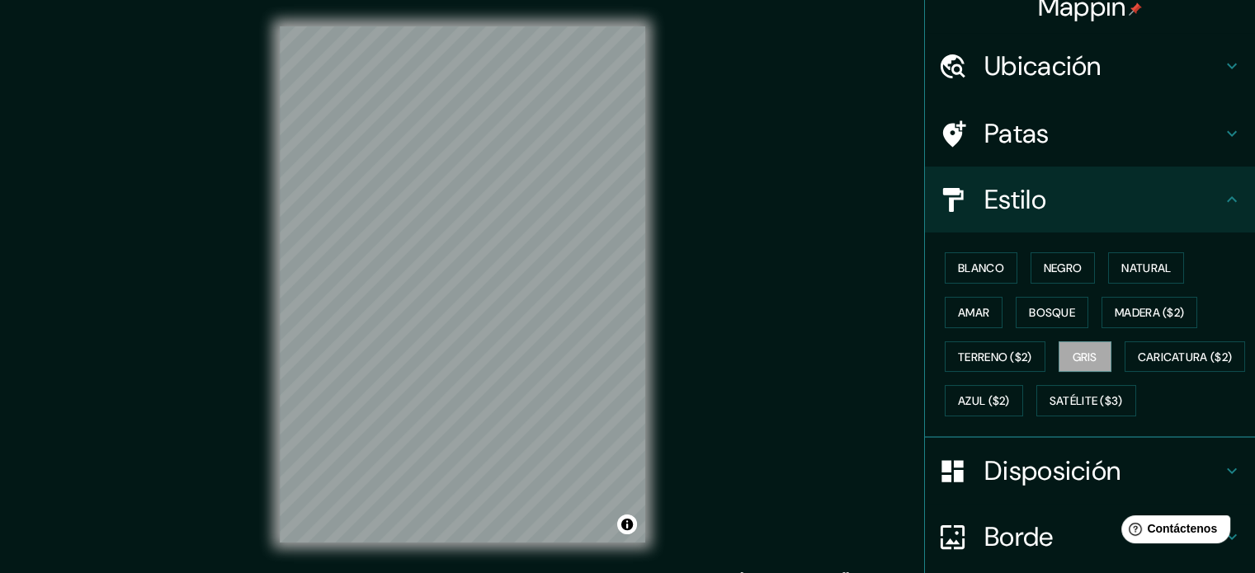  I want to click on font: Estilo, so click(1015, 200).